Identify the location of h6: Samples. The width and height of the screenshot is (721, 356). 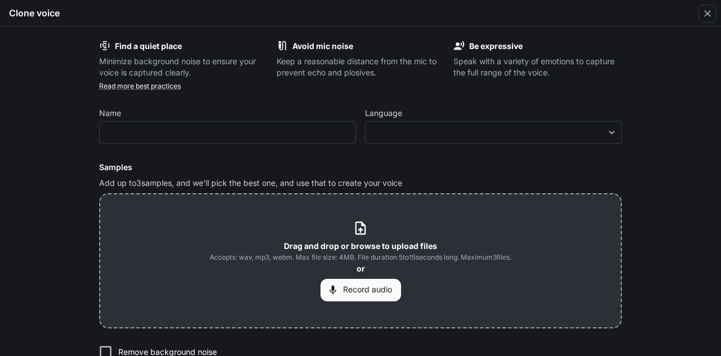
(361, 167).